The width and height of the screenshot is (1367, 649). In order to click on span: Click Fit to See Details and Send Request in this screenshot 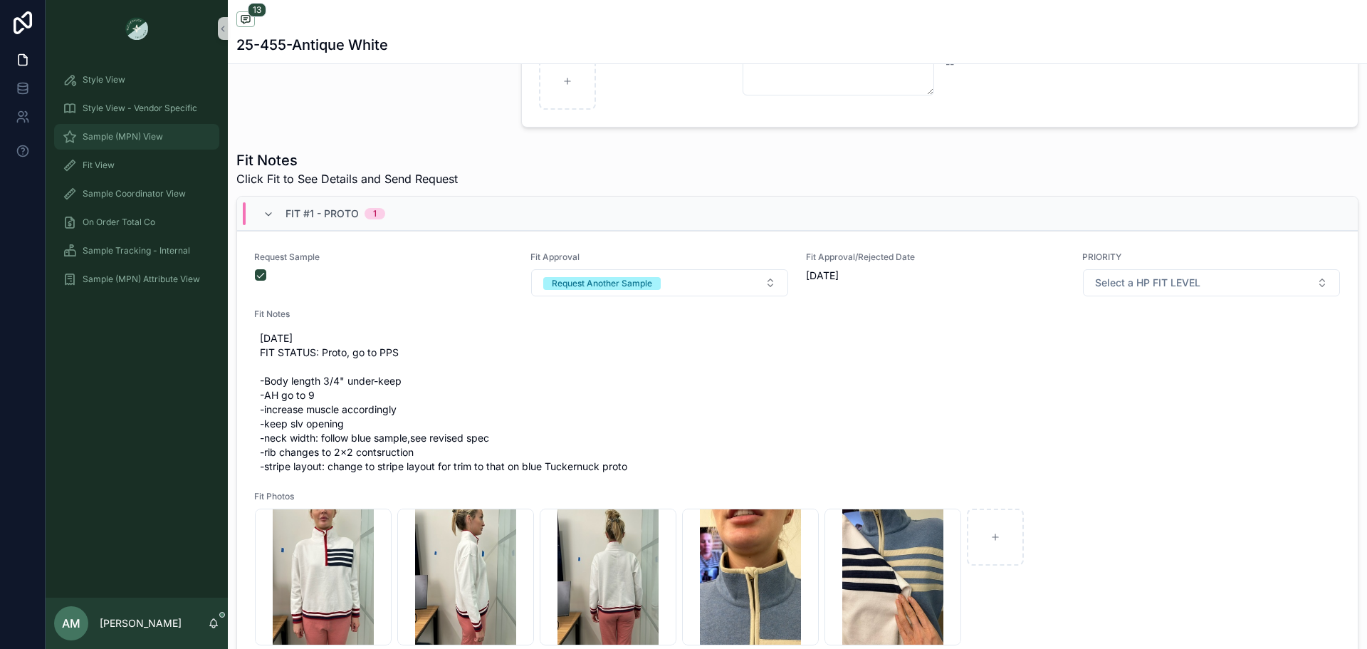, I will do `click(347, 179)`.